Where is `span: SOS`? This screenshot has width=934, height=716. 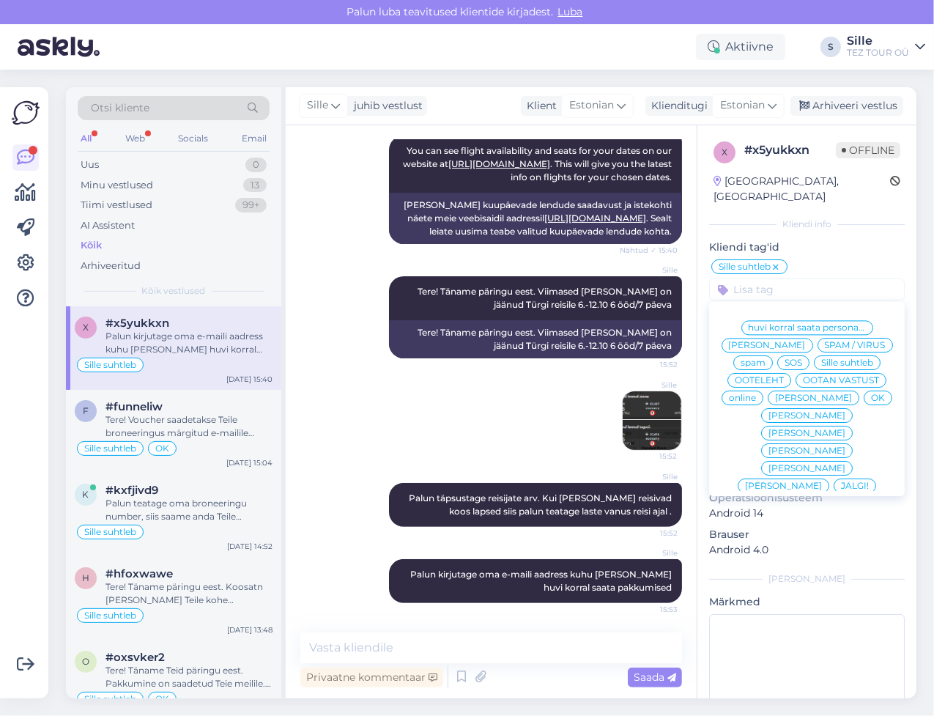 span: SOS is located at coordinates (794, 363).